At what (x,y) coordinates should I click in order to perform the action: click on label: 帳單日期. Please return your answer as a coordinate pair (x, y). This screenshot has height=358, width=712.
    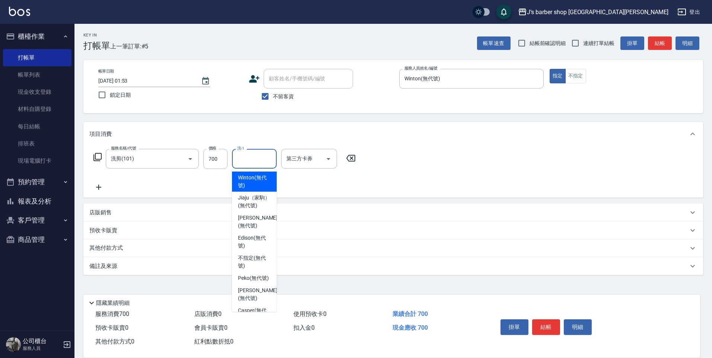
    Looking at the image, I should click on (106, 71).